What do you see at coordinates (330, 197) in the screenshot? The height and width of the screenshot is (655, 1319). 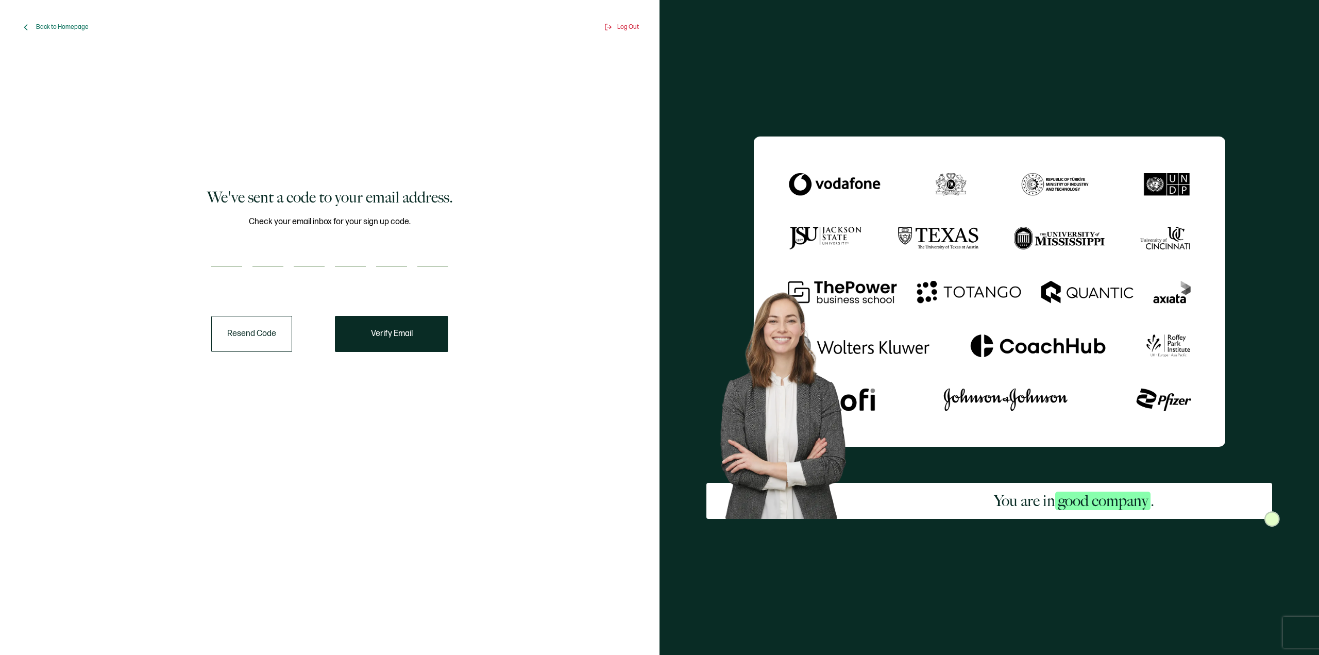 I see `h1: We've sent a code to your email address.` at bounding box center [330, 197].